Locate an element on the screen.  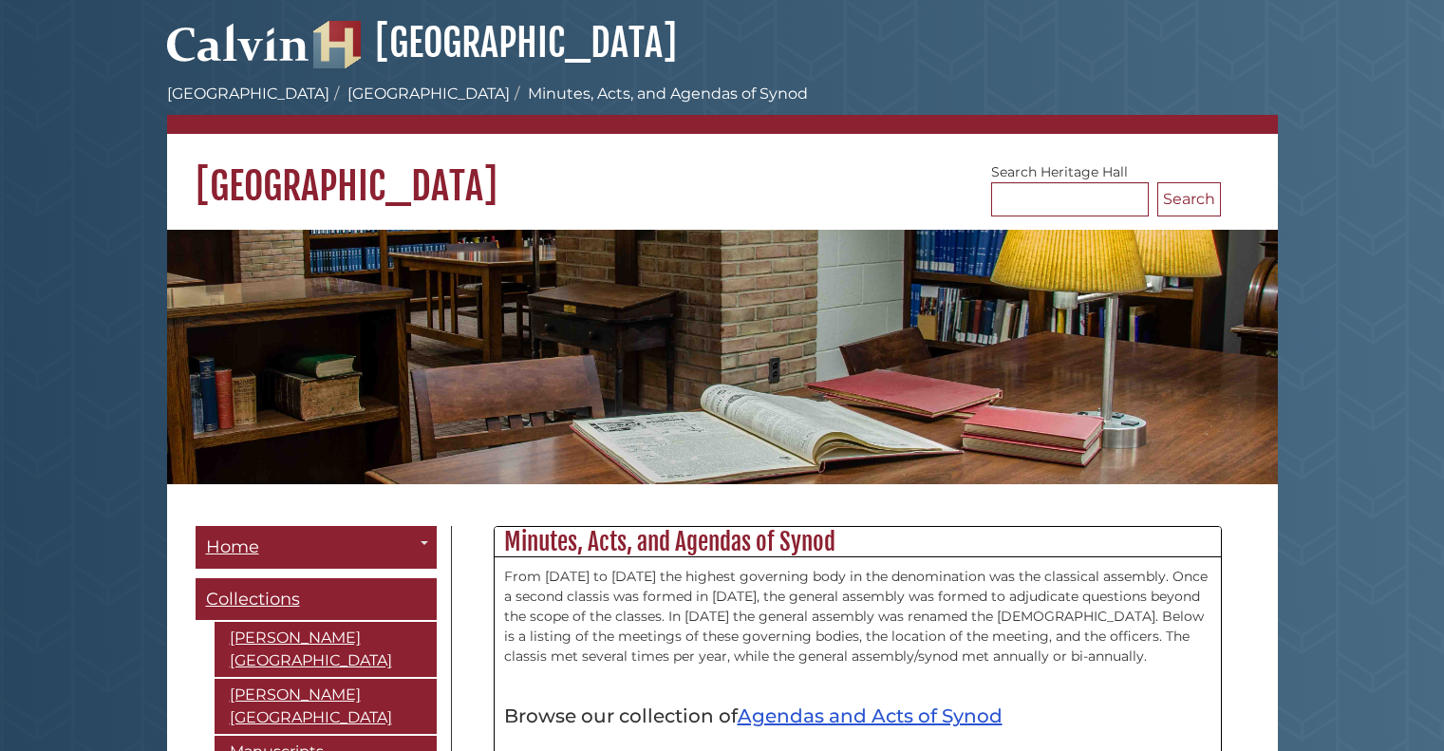
a: Home is located at coordinates (316, 547).